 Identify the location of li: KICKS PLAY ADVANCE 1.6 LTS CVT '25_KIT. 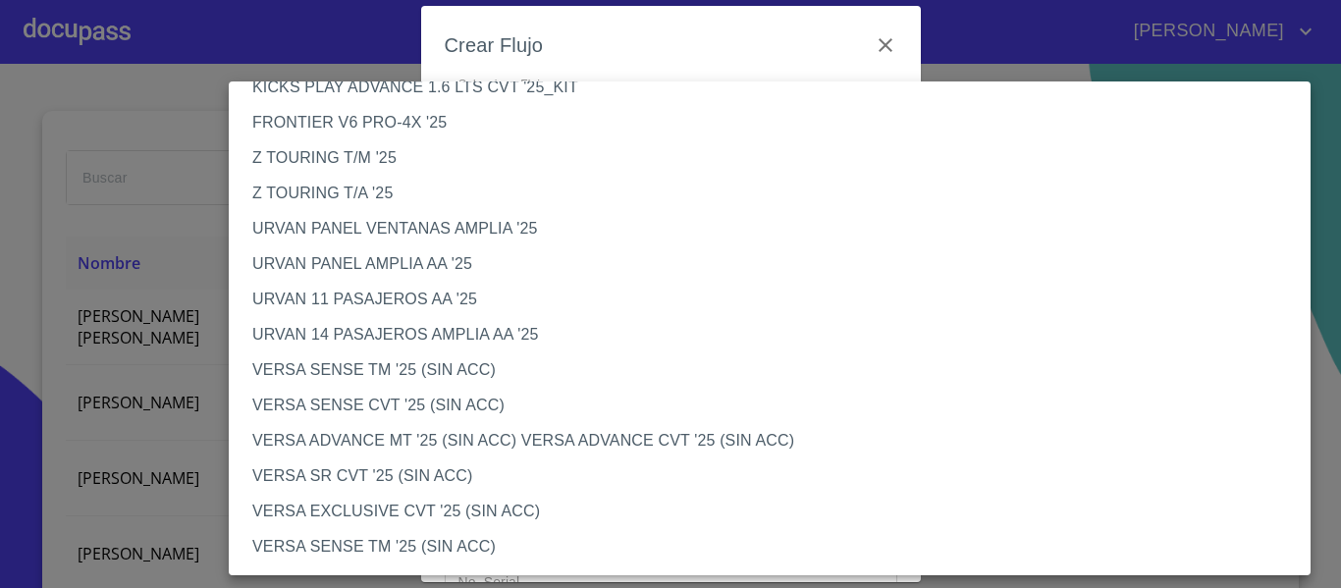
(777, 87).